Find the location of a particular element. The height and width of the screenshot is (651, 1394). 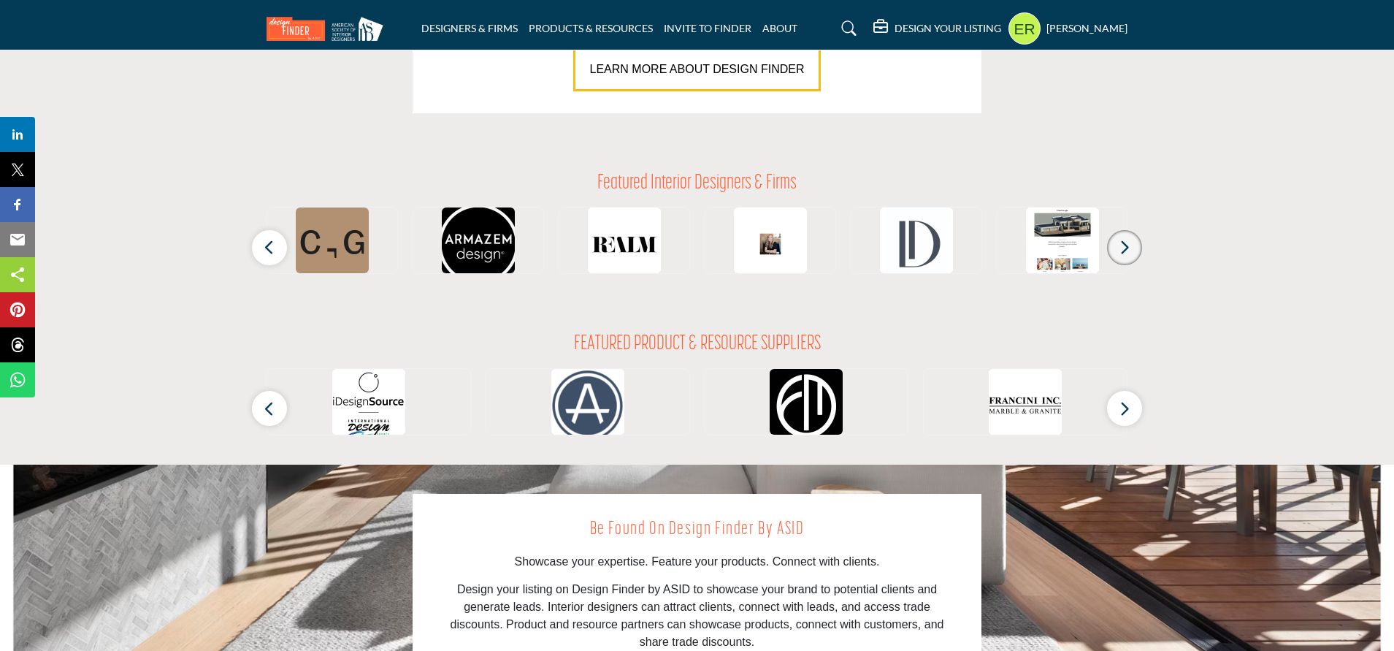

a: Search is located at coordinates (847, 28).